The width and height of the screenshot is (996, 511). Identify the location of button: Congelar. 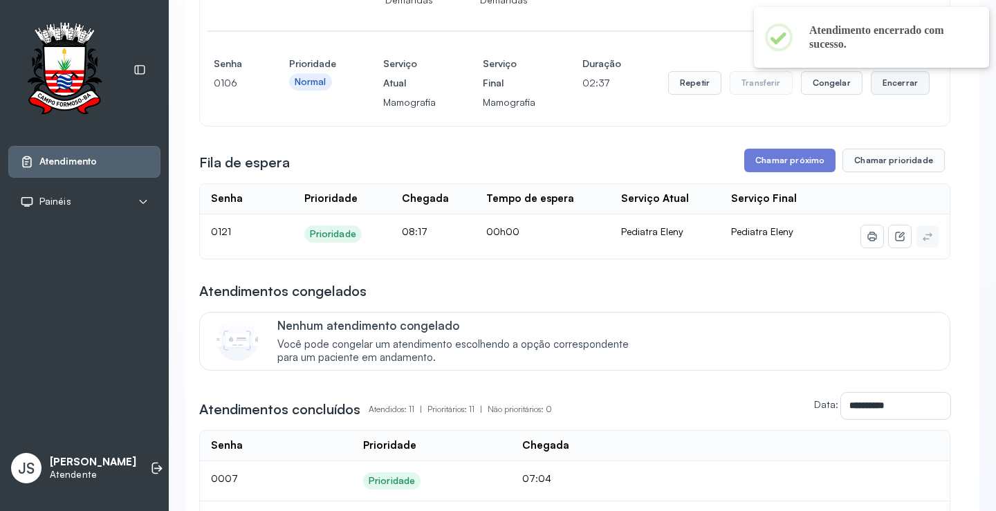
(831, 83).